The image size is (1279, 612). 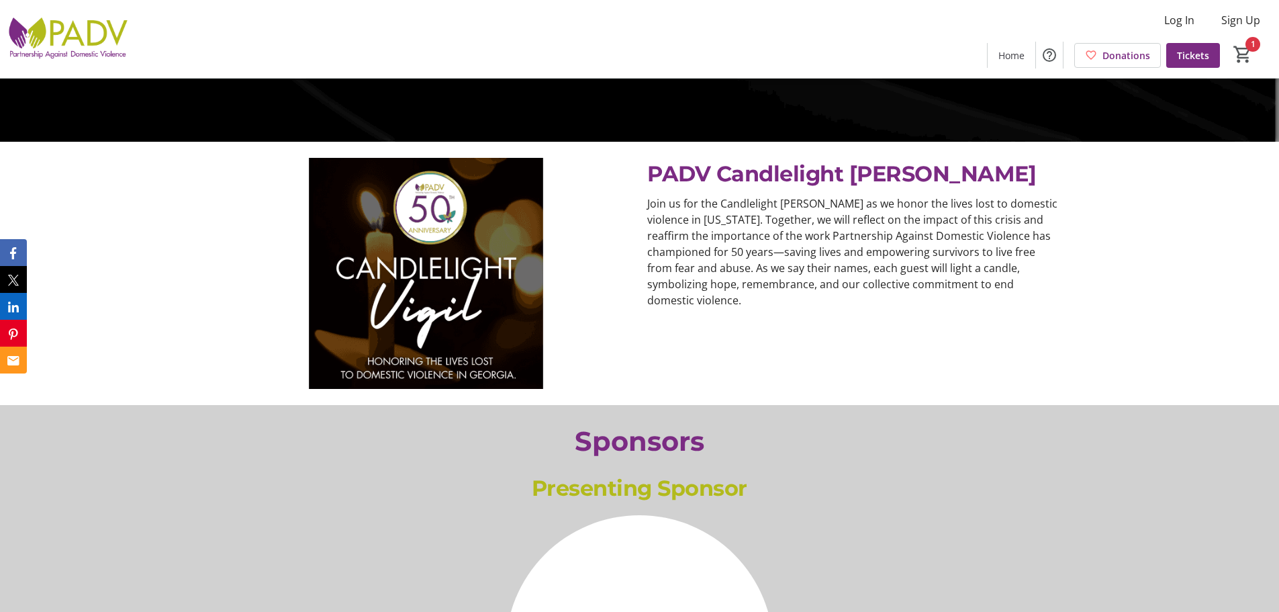 What do you see at coordinates (1193, 55) in the screenshot?
I see `span: Tickets` at bounding box center [1193, 55].